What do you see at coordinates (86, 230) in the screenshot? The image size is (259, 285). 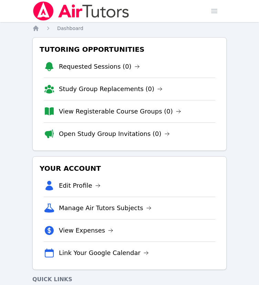 I see `a: View Expenses` at bounding box center [86, 230].